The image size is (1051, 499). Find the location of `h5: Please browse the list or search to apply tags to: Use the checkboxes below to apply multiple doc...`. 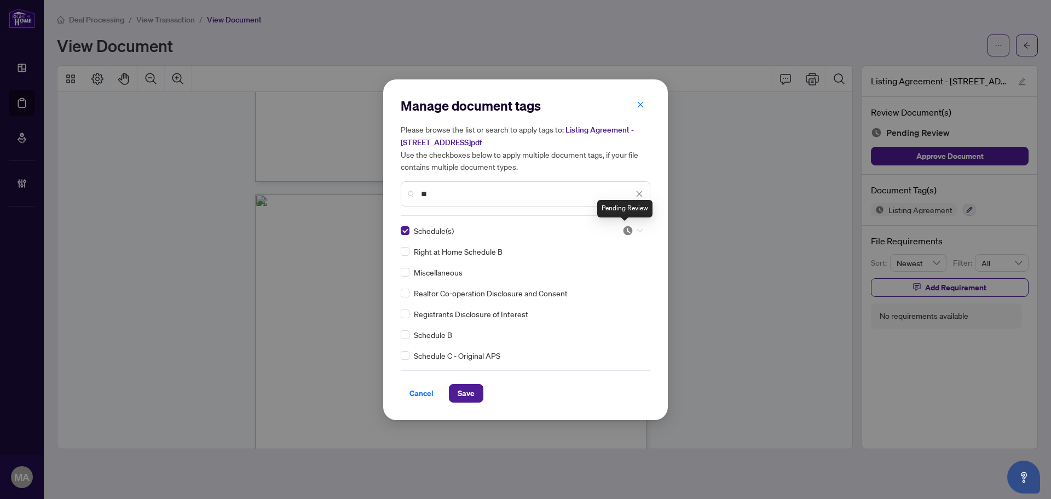

h5: Please browse the list or search to apply tags to: Use the checkboxes below to apply multiple doc... is located at coordinates (525, 148).